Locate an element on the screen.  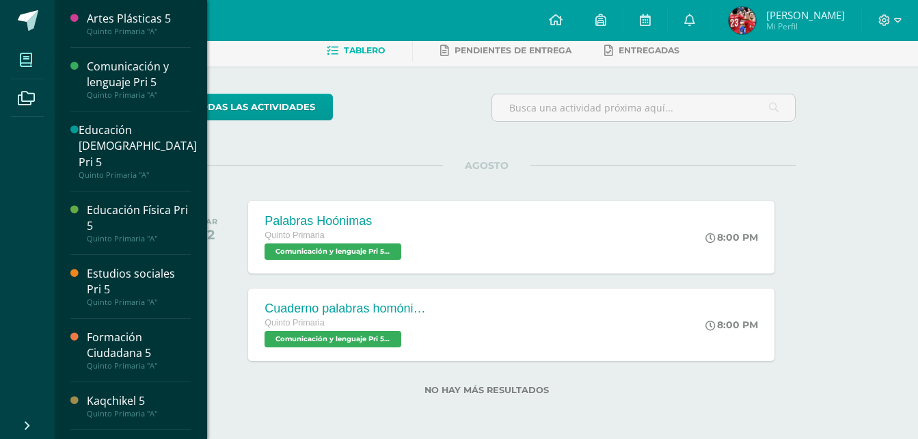
a: Entregadas is located at coordinates (642, 51).